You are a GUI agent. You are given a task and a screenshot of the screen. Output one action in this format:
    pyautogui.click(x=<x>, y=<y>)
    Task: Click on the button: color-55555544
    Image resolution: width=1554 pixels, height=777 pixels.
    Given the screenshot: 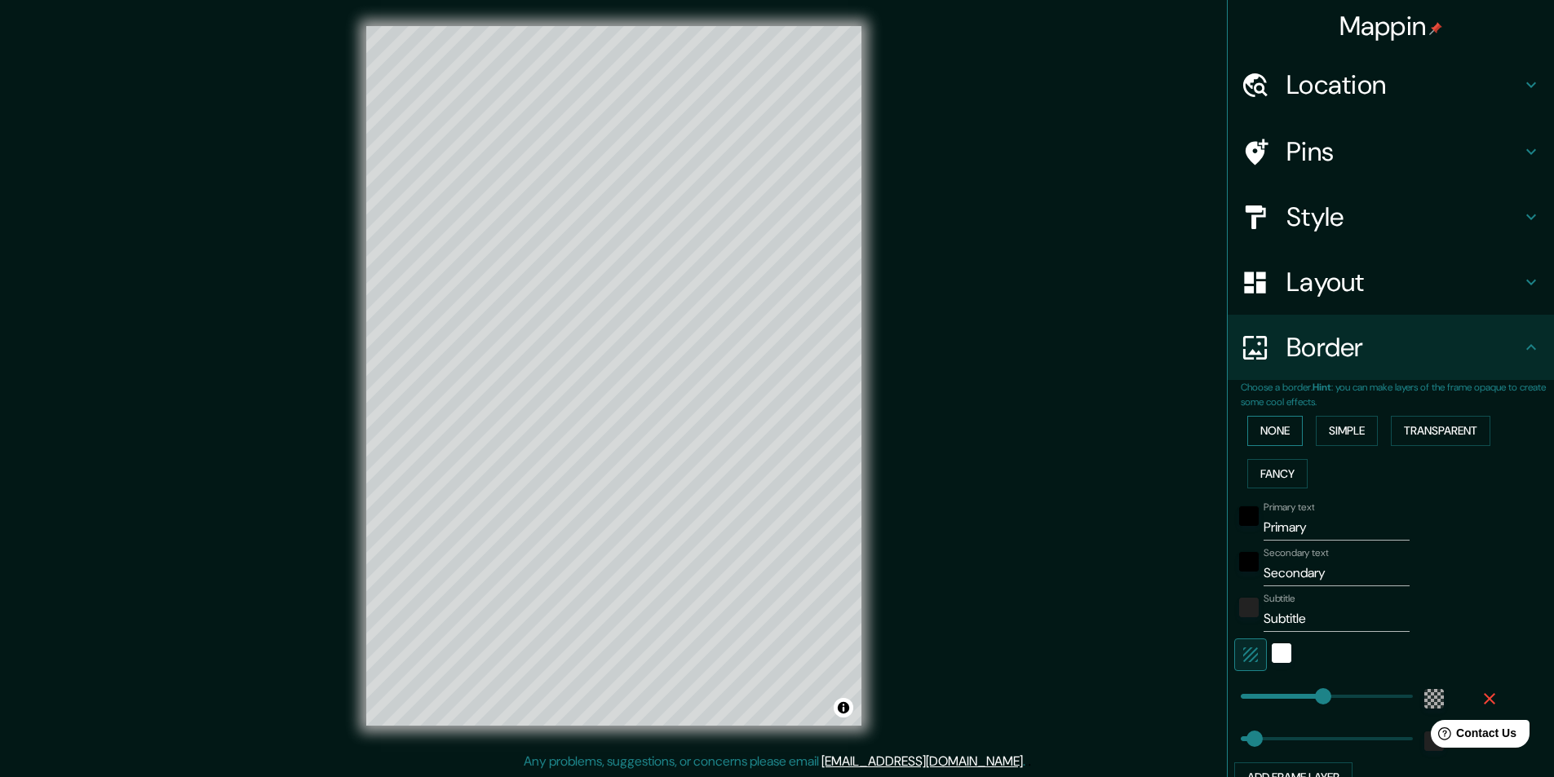 What is the action you would take?
    pyautogui.click(x=1434, y=699)
    